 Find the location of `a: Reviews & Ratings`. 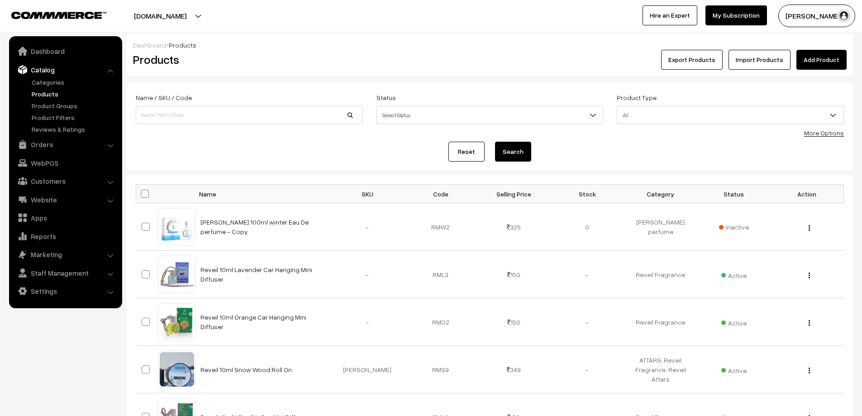

a: Reviews & Ratings is located at coordinates (74, 129).